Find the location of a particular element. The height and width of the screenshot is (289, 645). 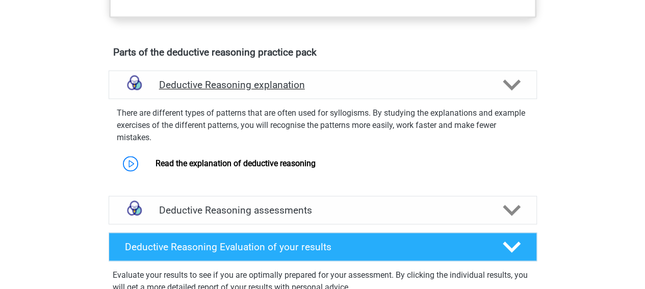

a: assessments Deductive Reasoning assessments is located at coordinates (323, 210).